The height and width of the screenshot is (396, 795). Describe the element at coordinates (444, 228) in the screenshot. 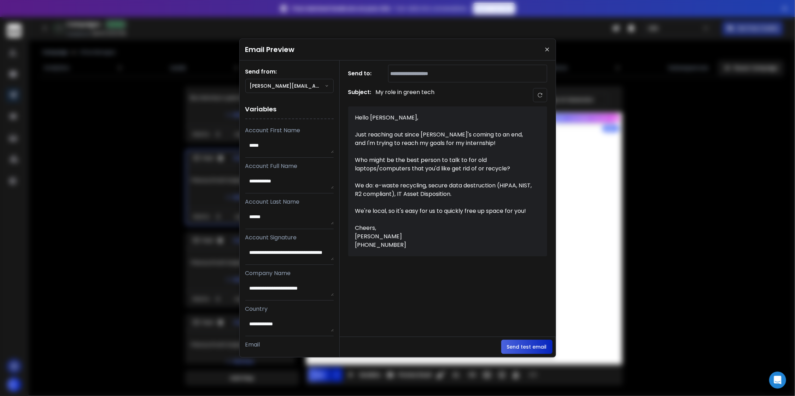

I see `div: Cheers,` at that location.